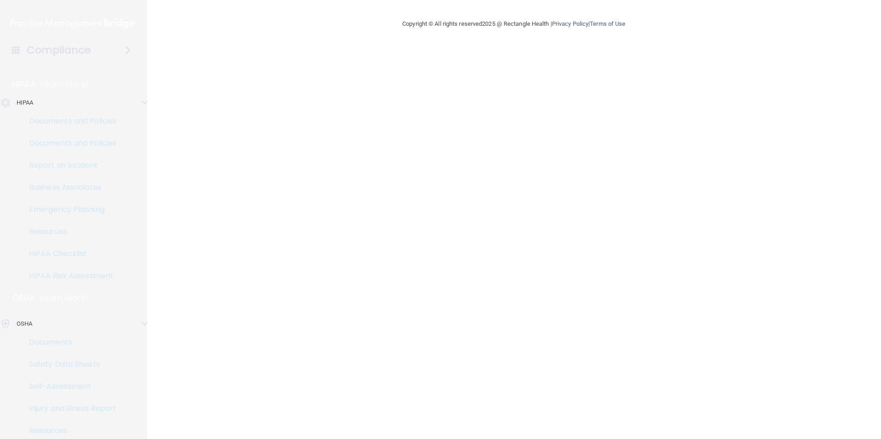 The height and width of the screenshot is (439, 881). What do you see at coordinates (570, 23) in the screenshot?
I see `a: Privacy Policy` at bounding box center [570, 23].